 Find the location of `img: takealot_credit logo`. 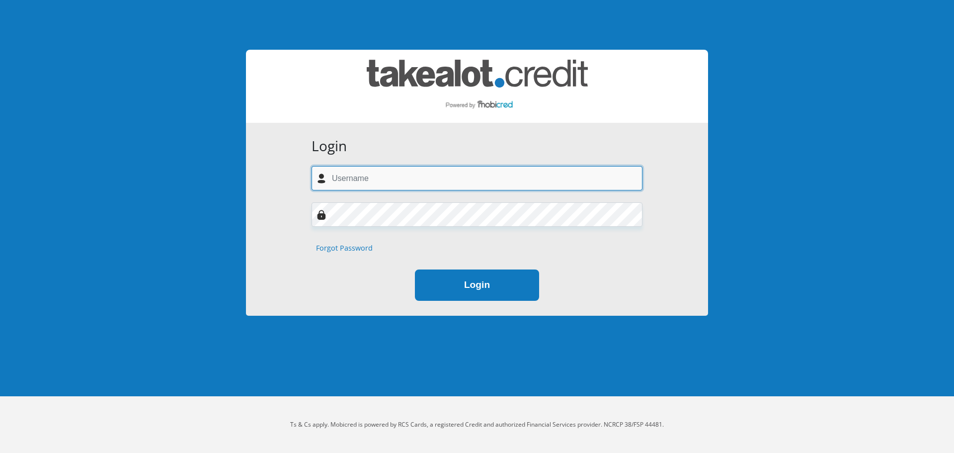

img: takealot_credit logo is located at coordinates (477, 86).